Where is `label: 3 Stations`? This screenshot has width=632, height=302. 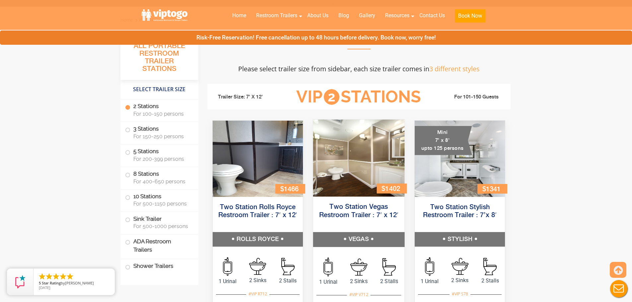
label: 3 Stations is located at coordinates (159, 132).